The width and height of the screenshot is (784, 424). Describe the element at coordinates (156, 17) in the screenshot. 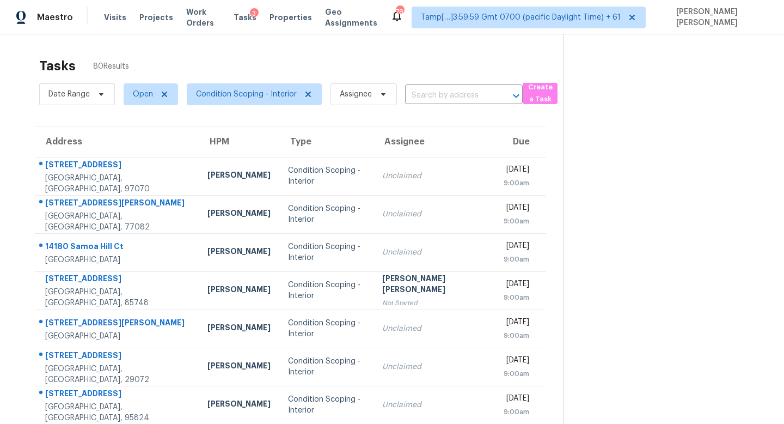

I see `span: Projects` at that location.